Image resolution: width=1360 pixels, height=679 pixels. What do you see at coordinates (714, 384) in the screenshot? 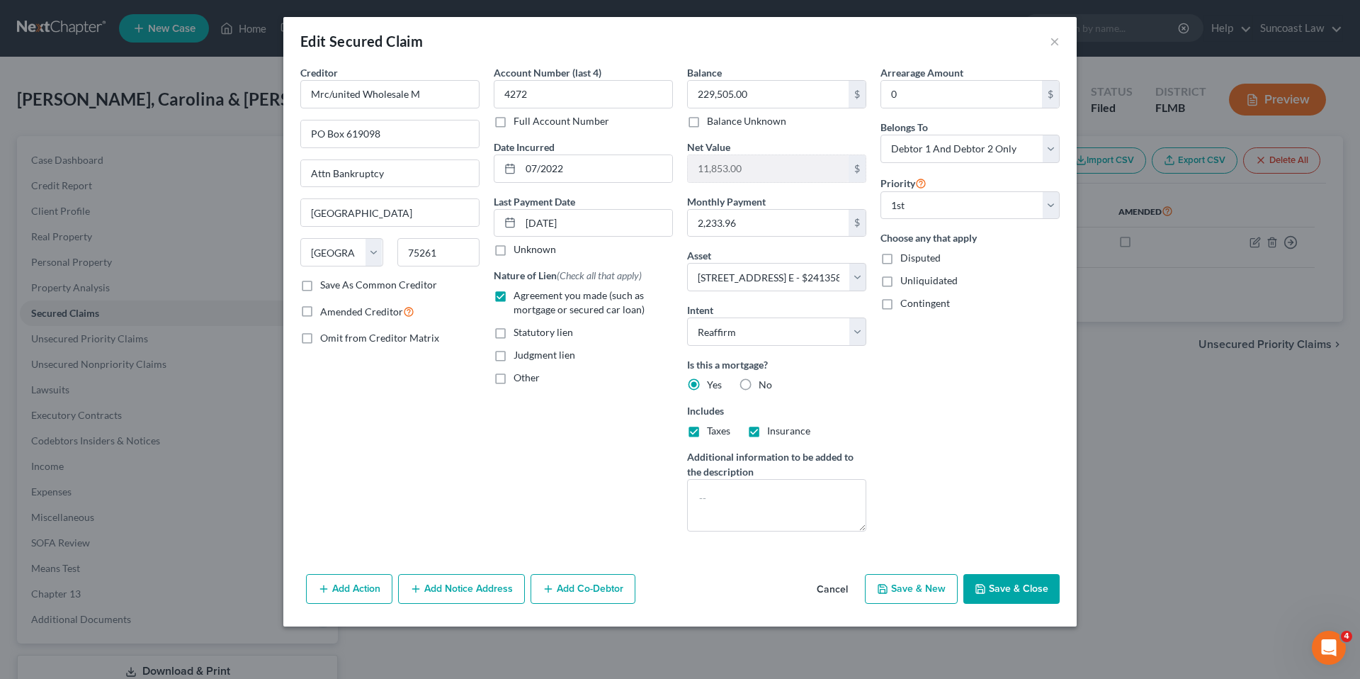
I see `span: Yes` at bounding box center [714, 384].